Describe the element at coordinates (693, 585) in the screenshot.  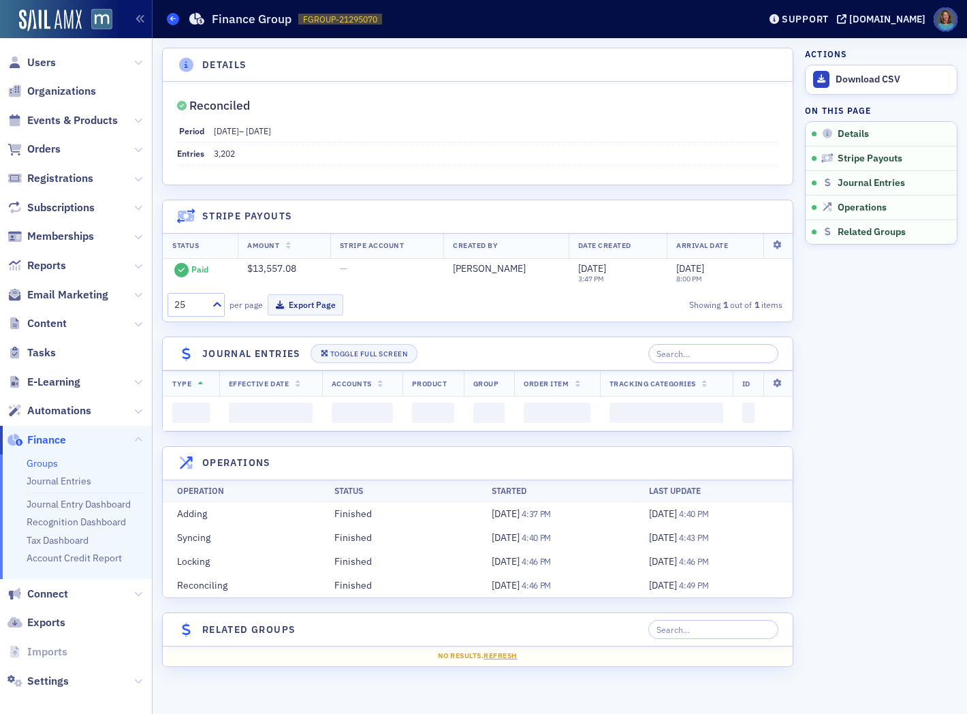
I see `span: 4:49 PM` at that location.